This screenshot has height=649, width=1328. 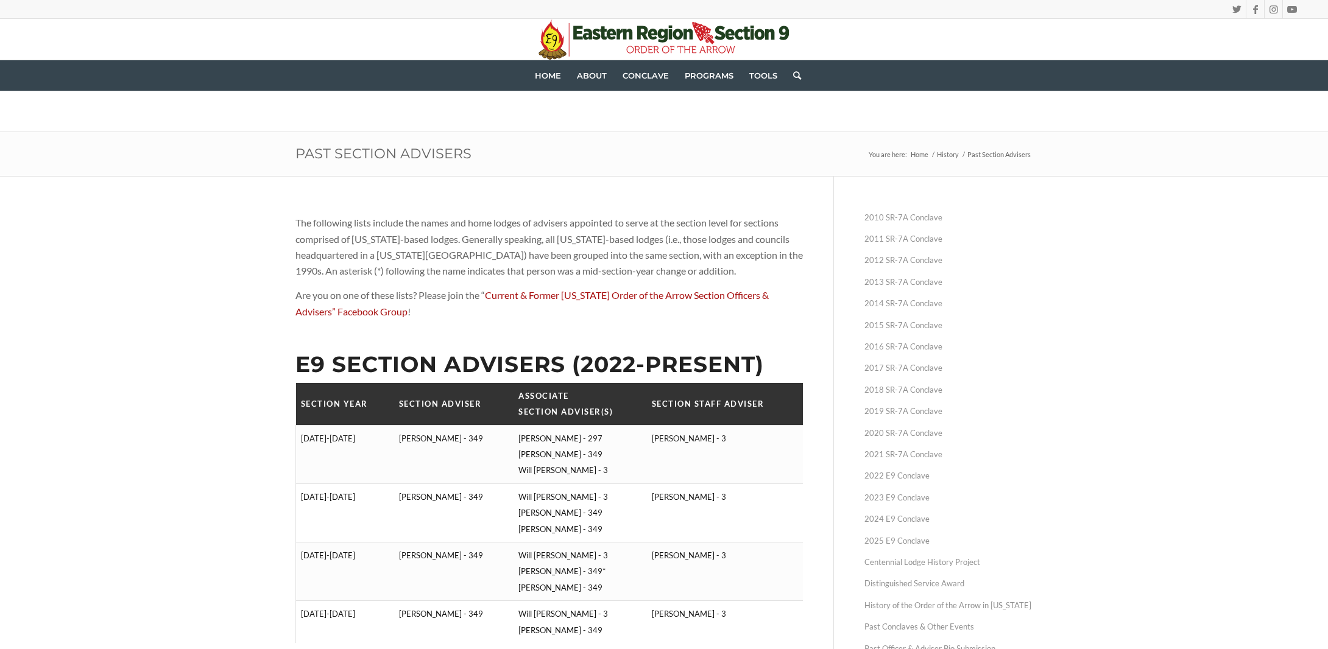 What do you see at coordinates (646, 76) in the screenshot?
I see `a: Conclave` at bounding box center [646, 76].